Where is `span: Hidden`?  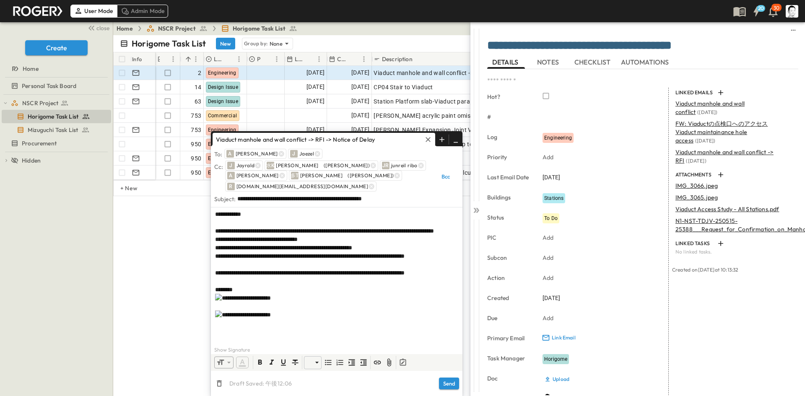
span: Hidden is located at coordinates (31, 161).